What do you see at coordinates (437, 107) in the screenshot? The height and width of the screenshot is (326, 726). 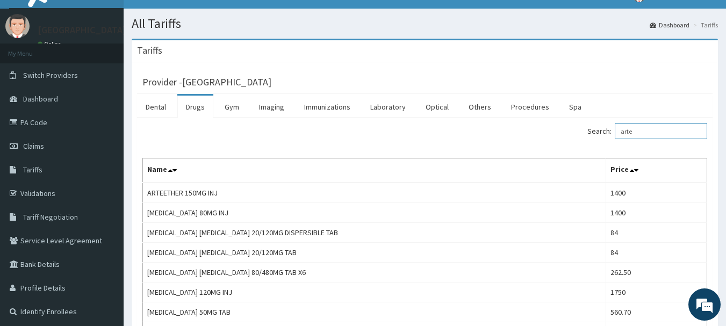 I see `a: Optical` at bounding box center [437, 107].